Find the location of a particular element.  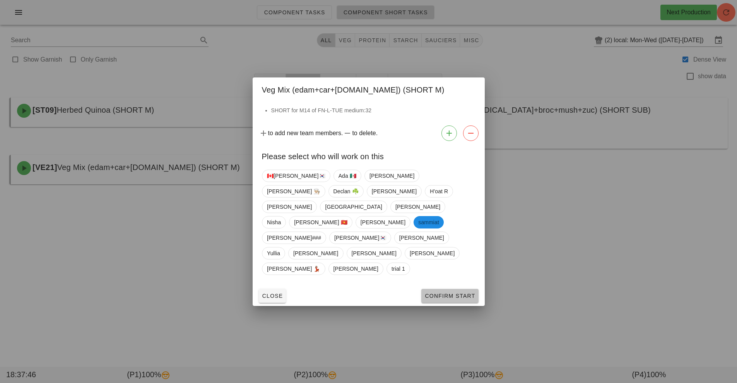

span: Close is located at coordinates (272, 295).